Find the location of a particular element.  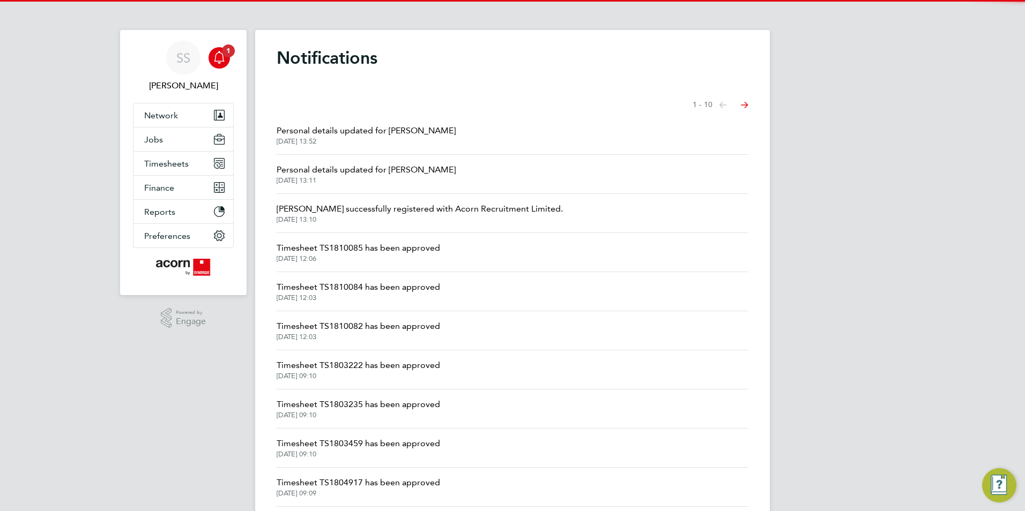

span: Finance is located at coordinates (159, 188).